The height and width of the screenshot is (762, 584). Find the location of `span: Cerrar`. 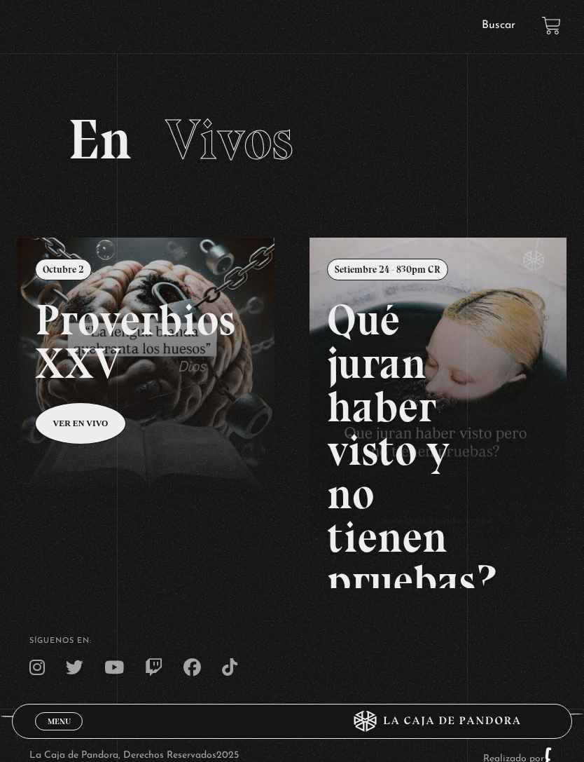

span: Cerrar is located at coordinates (59, 734).